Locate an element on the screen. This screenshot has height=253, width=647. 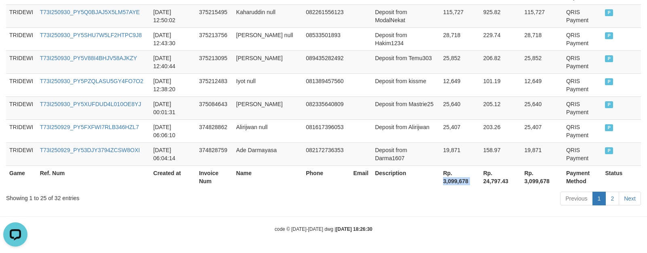
a: T73I250930_PY5SHU7W5LF2HTPC9J8 is located at coordinates (91, 35).